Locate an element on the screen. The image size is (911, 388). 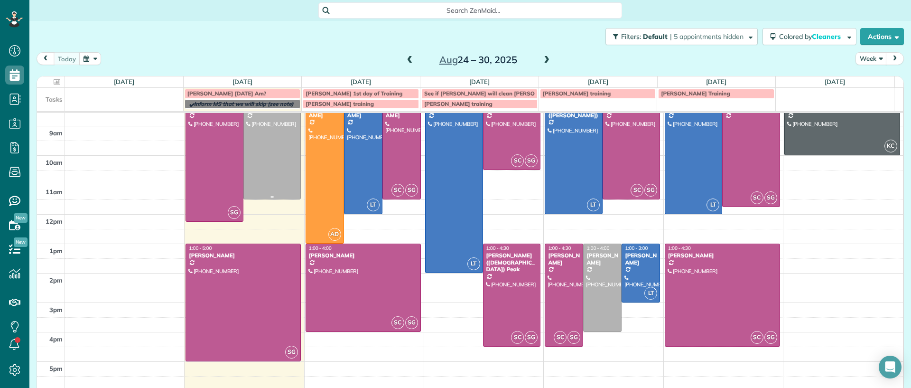
span: 1pm is located at coordinates (56, 250).